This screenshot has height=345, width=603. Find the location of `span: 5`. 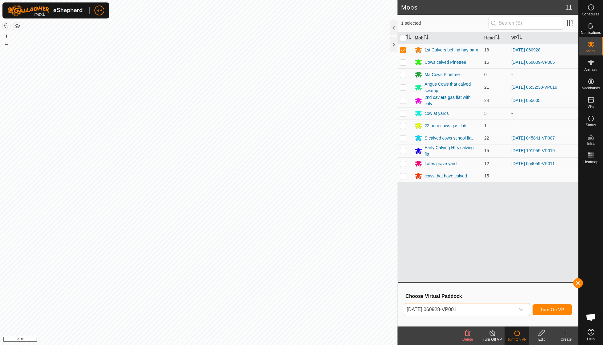

span: 5 is located at coordinates (486, 113).